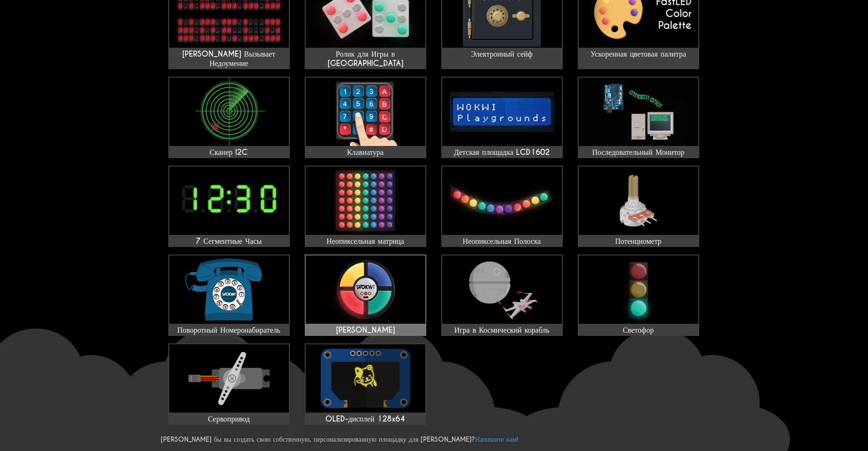 The height and width of the screenshot is (451, 868). I want to click on ya-tr-span: Детская площадка LCD1602, so click(502, 152).